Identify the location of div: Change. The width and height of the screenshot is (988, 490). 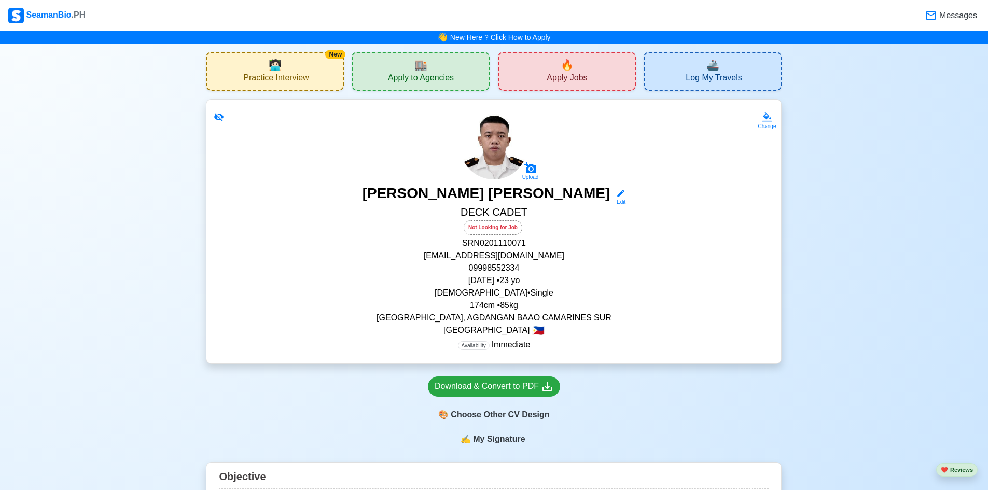
(766, 126).